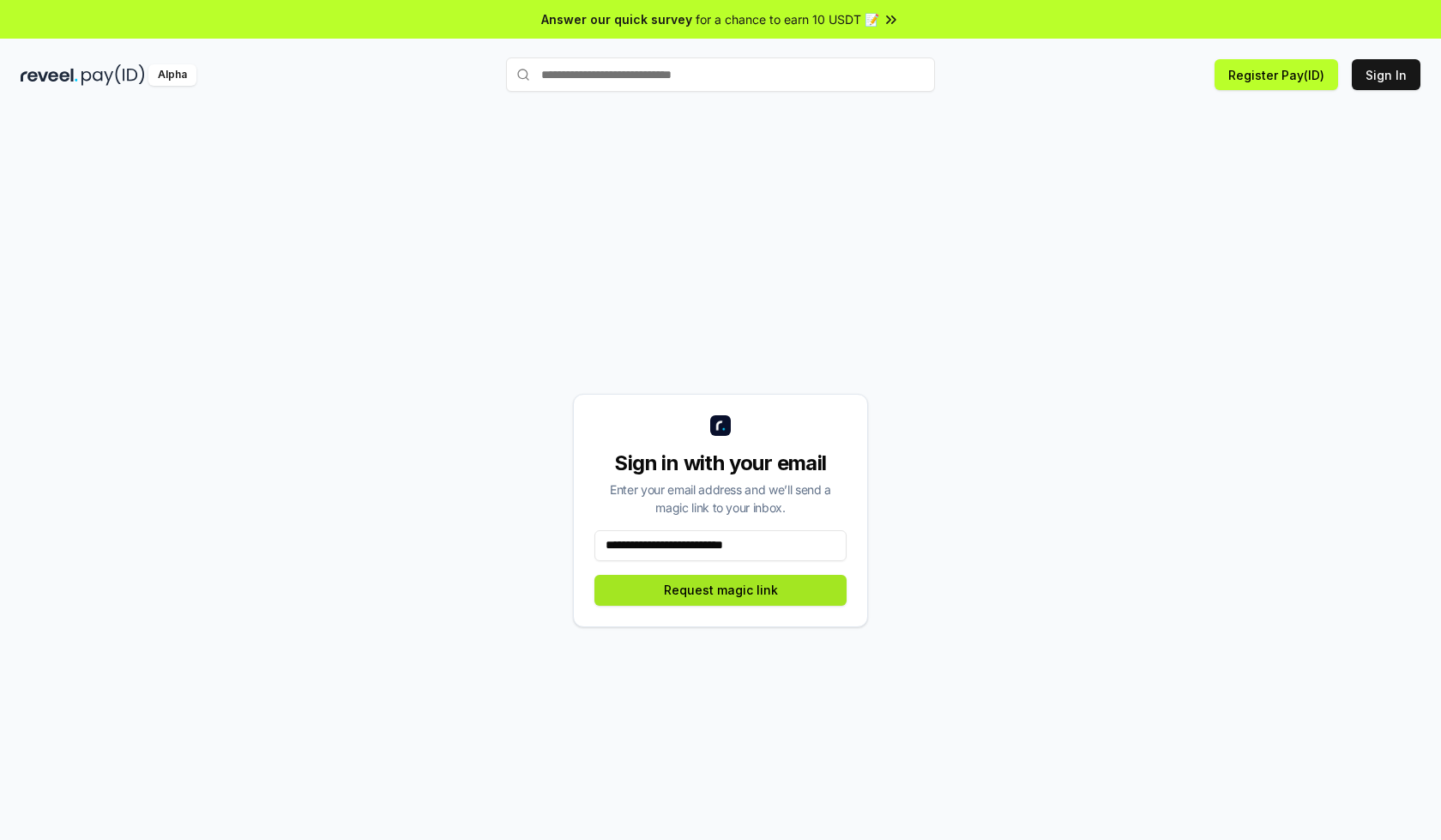 Image resolution: width=1441 pixels, height=840 pixels. I want to click on img: reveel_dark, so click(49, 75).